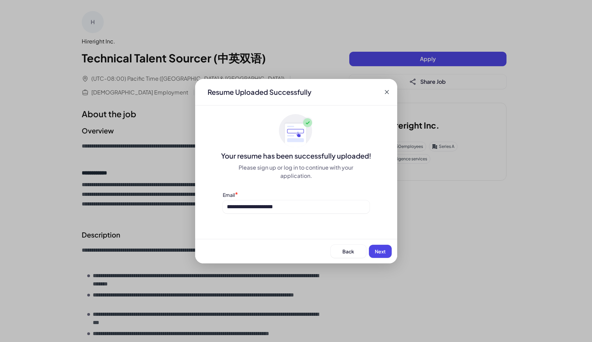  Describe the element at coordinates (381, 252) in the screenshot. I see `button: Next` at that location.